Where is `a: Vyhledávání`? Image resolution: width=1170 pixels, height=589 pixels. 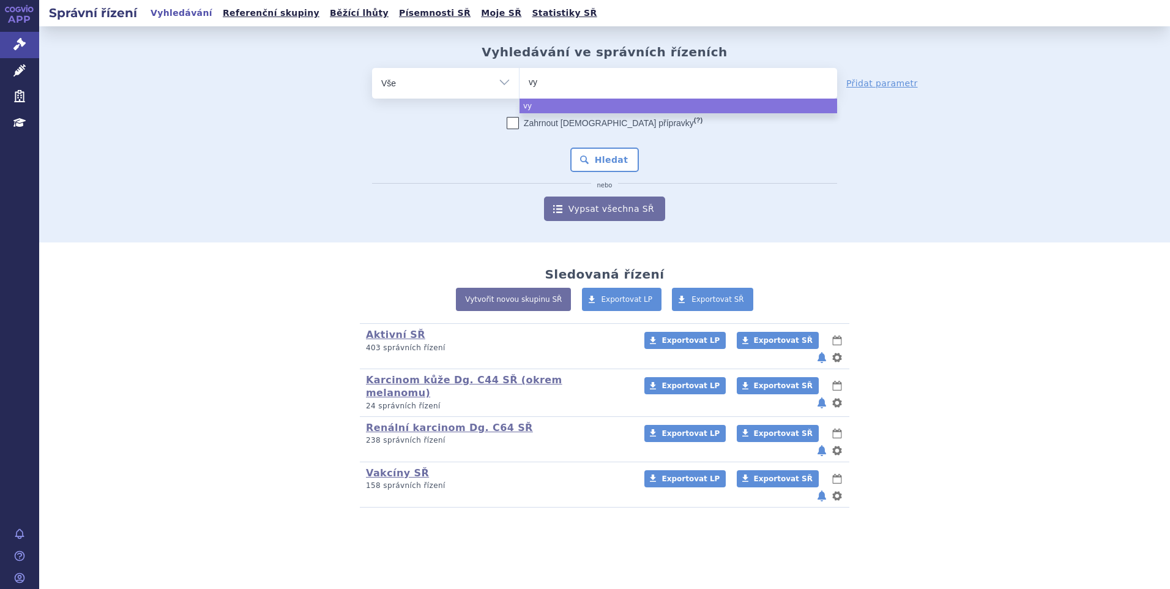
a: Vyhledávání is located at coordinates (181, 13).